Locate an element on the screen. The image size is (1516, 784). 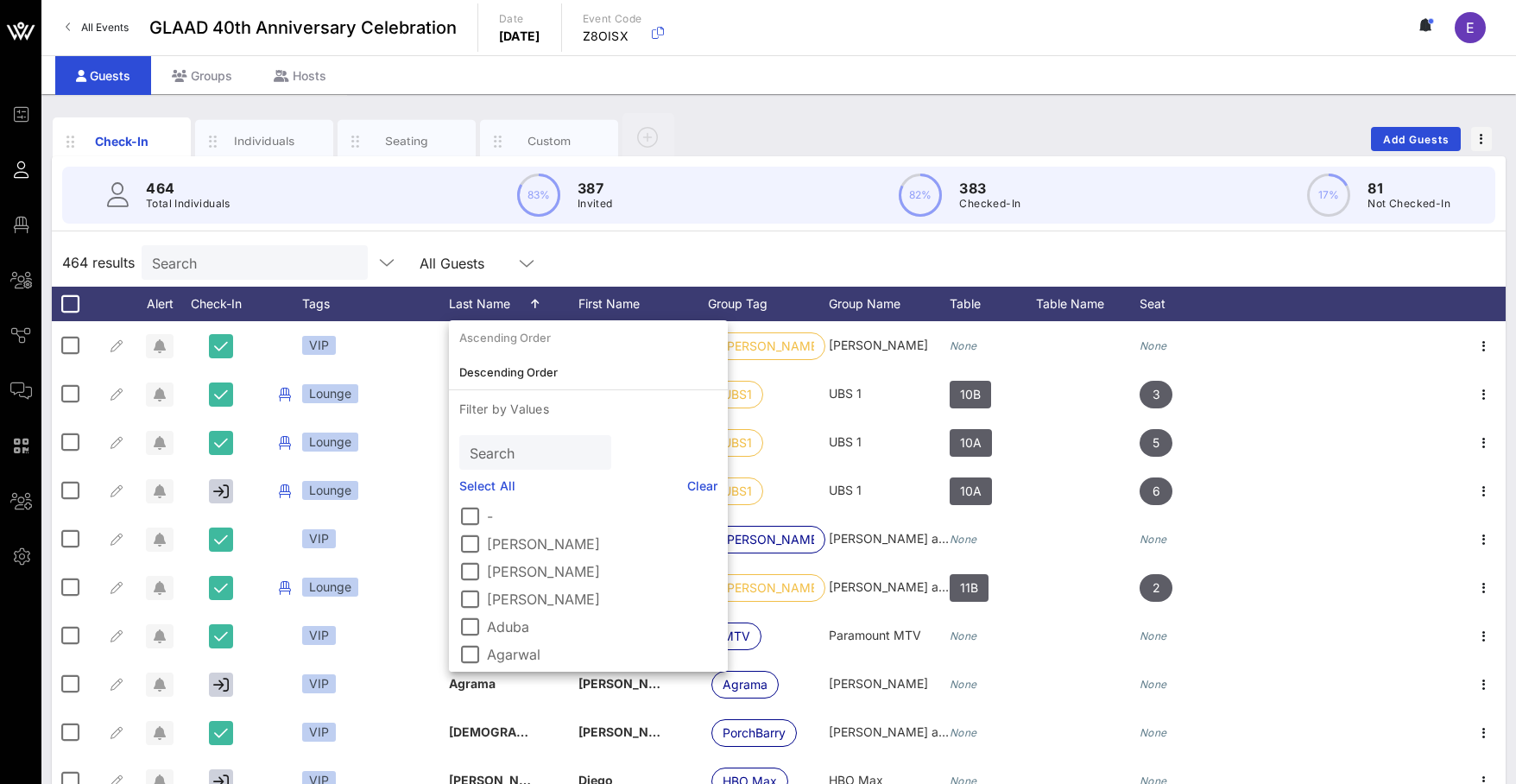
div: Seating is located at coordinates (406, 141).